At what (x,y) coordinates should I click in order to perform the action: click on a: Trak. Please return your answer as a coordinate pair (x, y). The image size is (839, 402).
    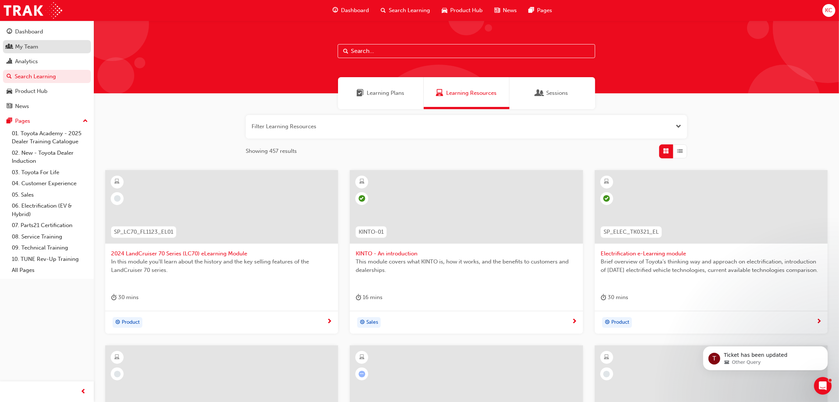
    Looking at the image, I should click on (33, 10).